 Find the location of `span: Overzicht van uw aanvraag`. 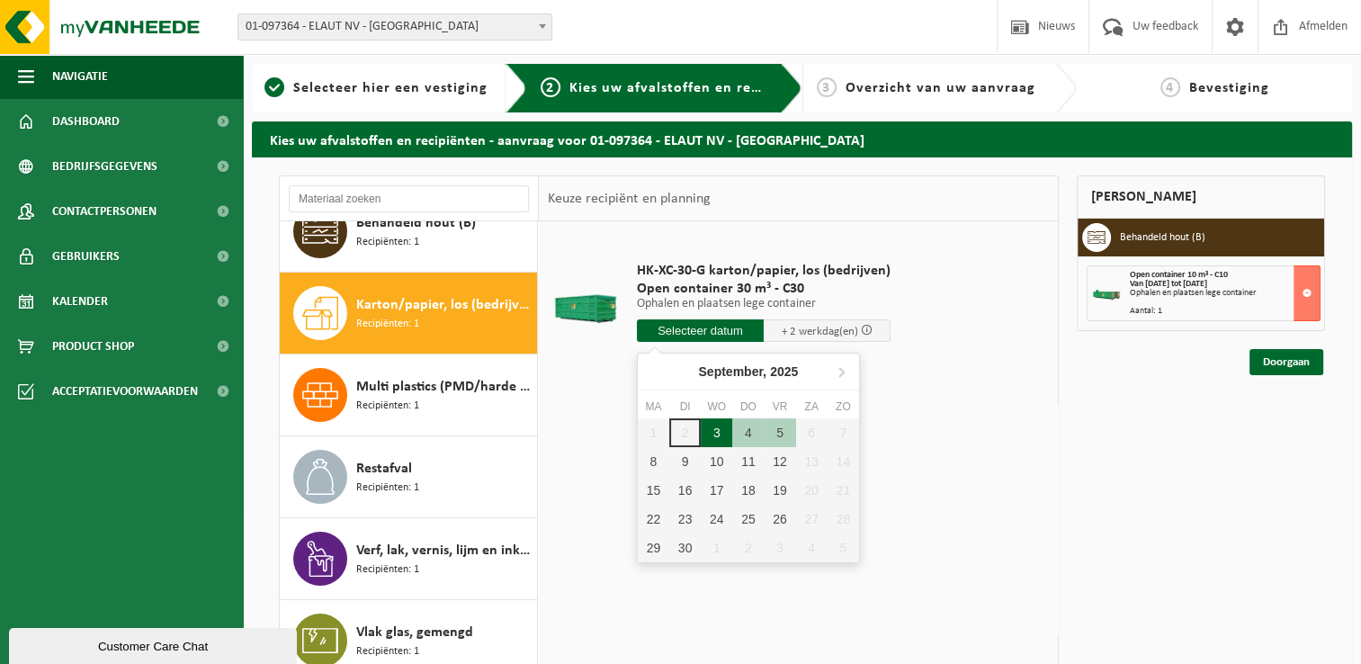

span: Overzicht van uw aanvraag is located at coordinates (940, 88).